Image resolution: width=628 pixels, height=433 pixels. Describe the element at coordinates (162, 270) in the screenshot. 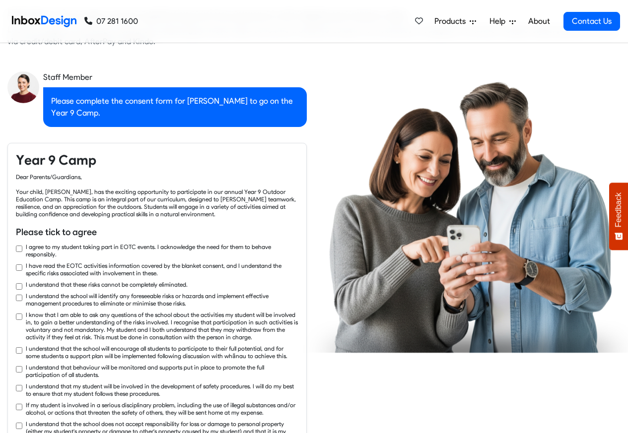

I see `label: I have read the EOTC activities information covered by the blanket consent, and I understand the ...` at that location.